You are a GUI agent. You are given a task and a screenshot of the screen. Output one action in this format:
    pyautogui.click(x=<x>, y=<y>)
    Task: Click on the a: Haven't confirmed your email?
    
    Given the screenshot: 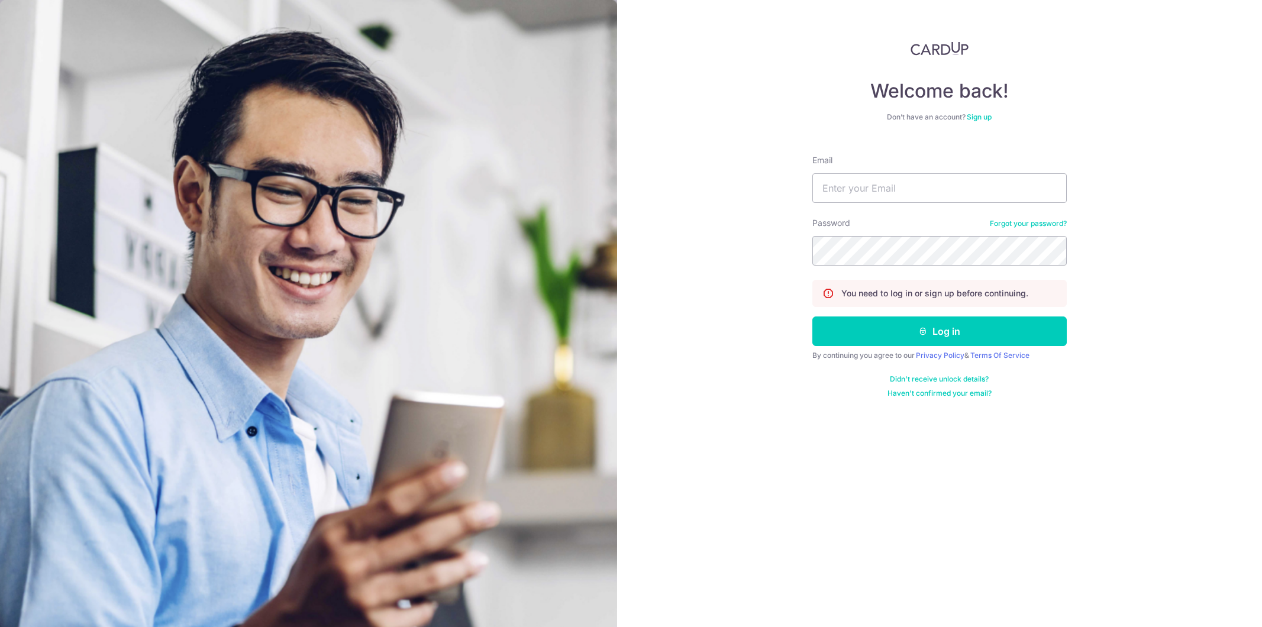 What is the action you would take?
    pyautogui.click(x=939, y=393)
    